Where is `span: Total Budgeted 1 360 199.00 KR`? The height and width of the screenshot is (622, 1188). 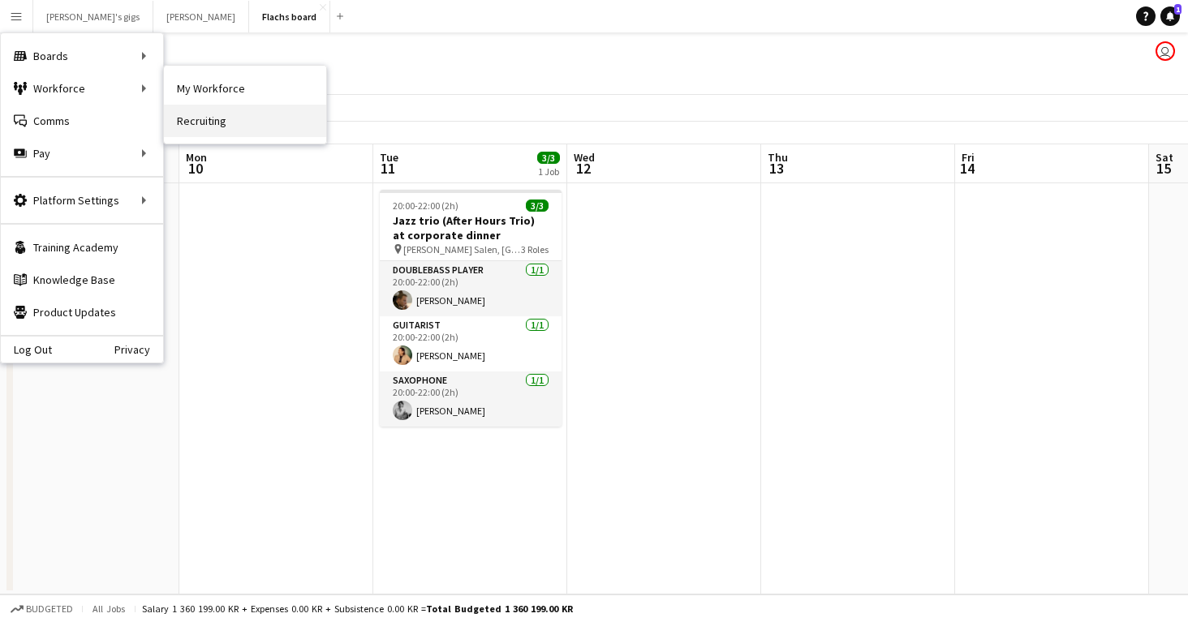
span: Total Budgeted 1 360 199.00 KR is located at coordinates (499, 608).